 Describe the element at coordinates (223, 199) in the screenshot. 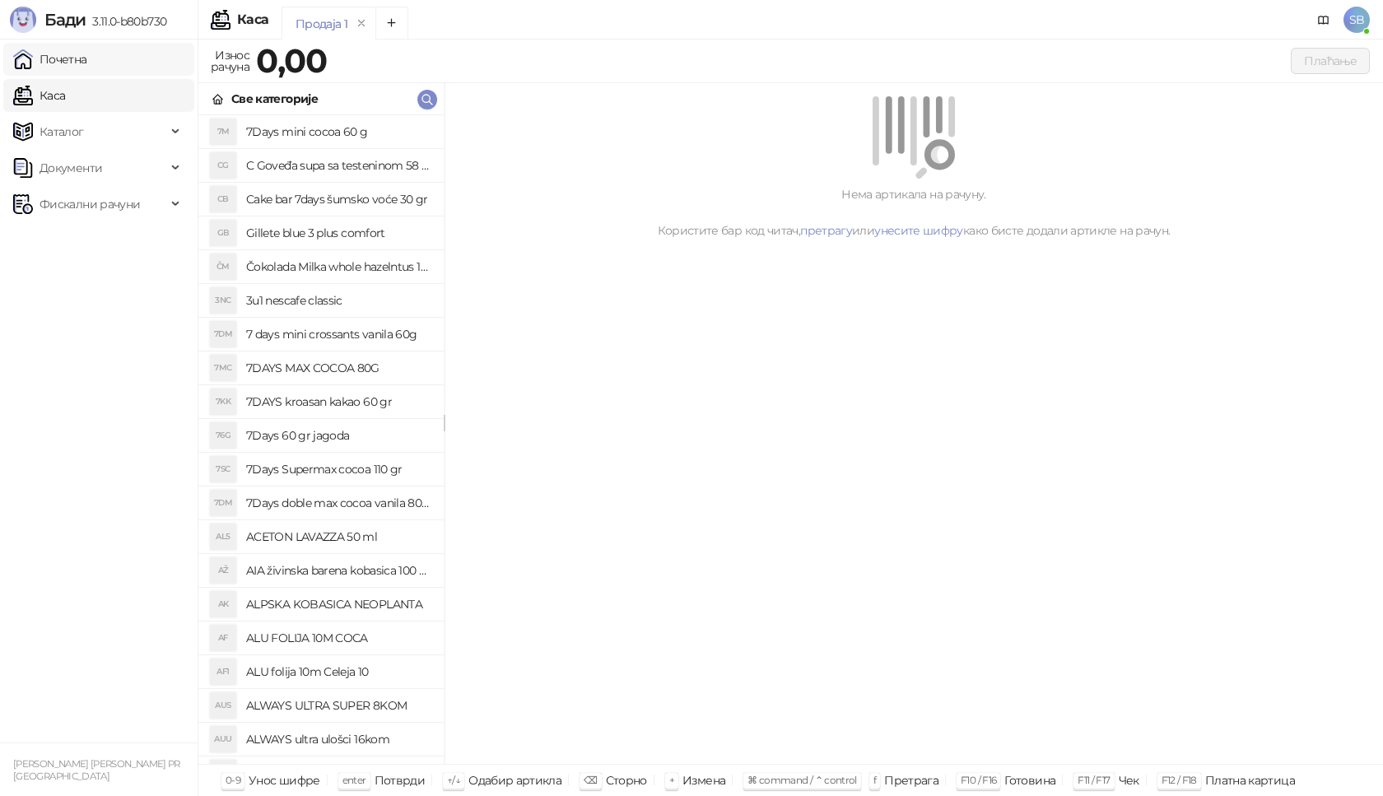

I see `div: CB` at that location.